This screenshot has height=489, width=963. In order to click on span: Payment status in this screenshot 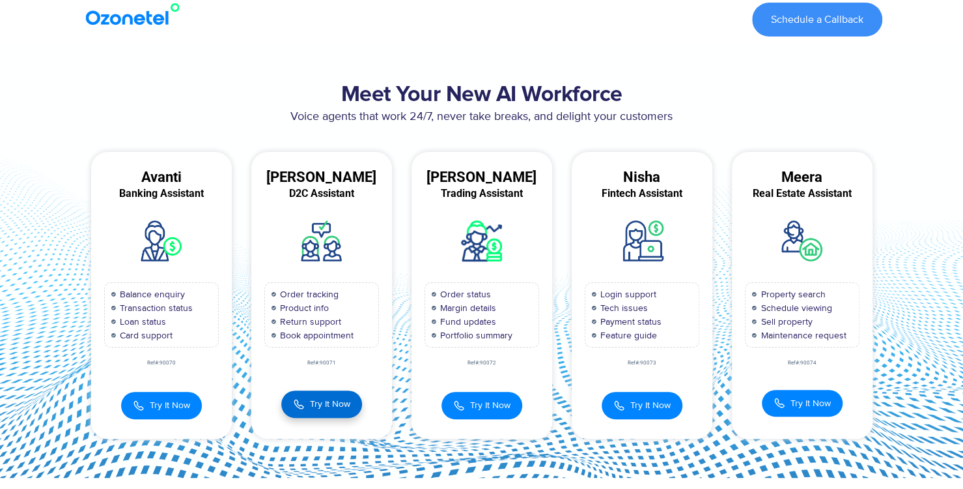, I will do `click(629, 321)`.